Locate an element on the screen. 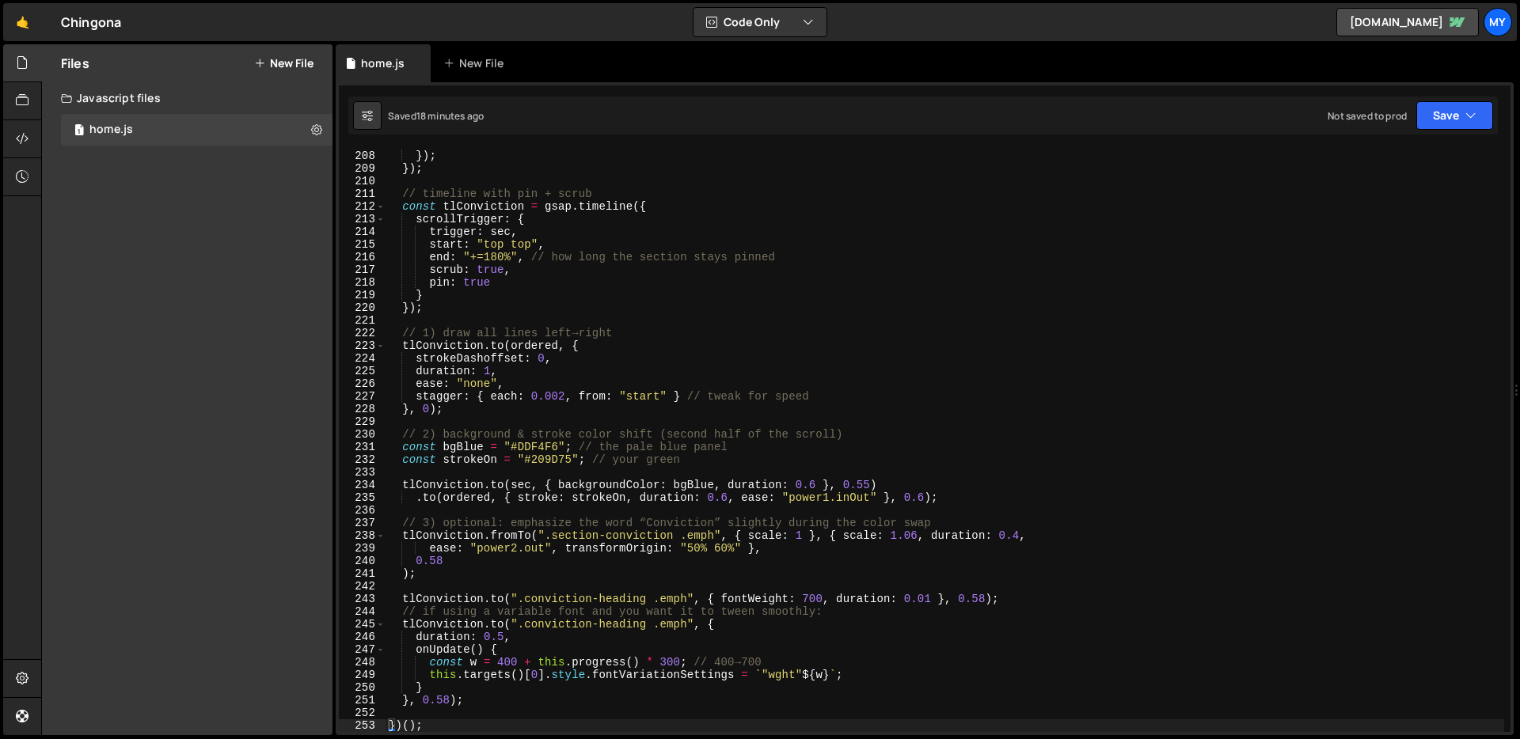 This screenshot has height=739, width=1520. div: 18 minutes ago is located at coordinates (450, 116).